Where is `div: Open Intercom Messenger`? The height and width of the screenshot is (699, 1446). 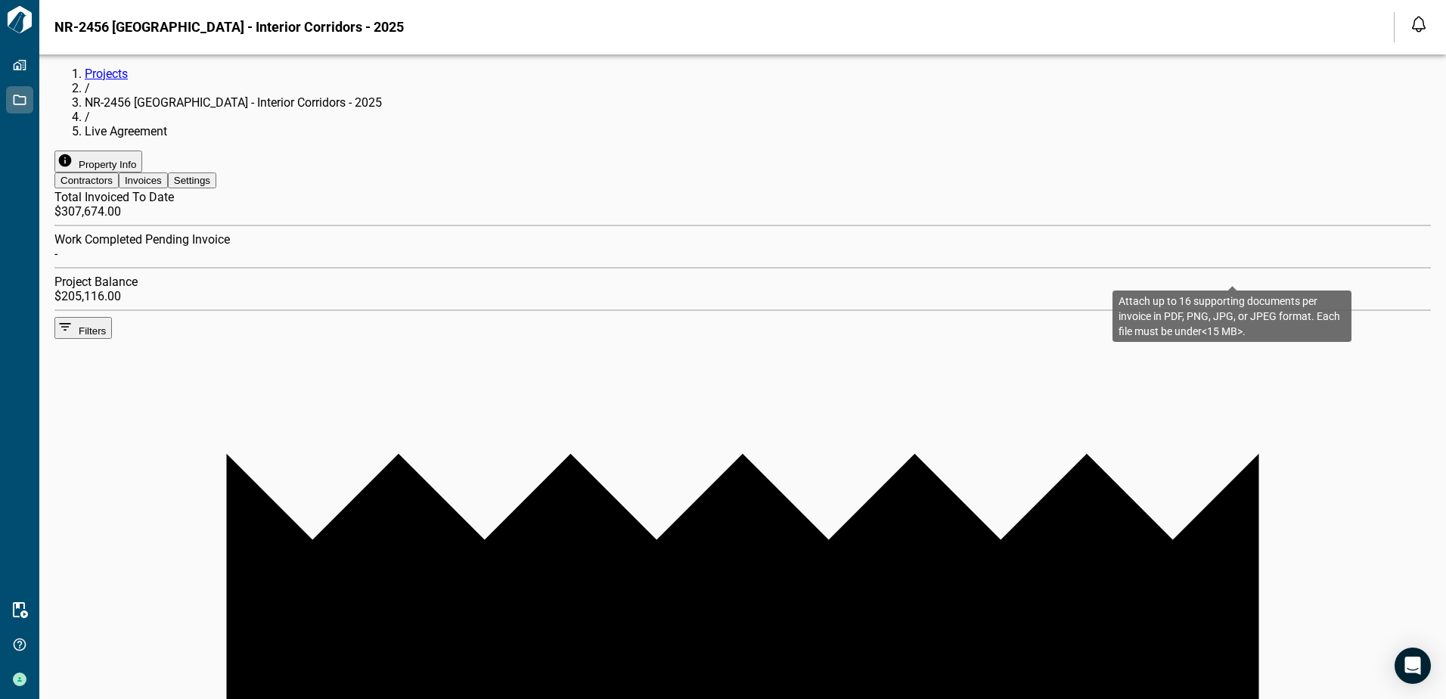
div: Open Intercom Messenger is located at coordinates (1413, 666).